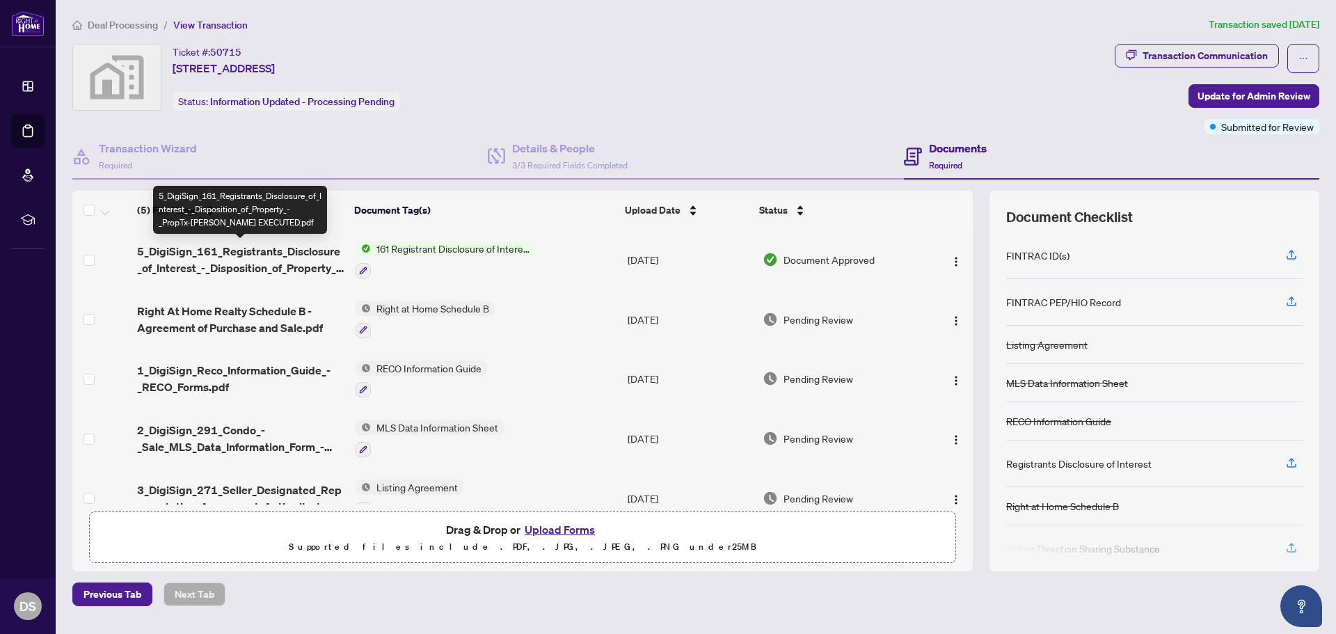 This screenshot has height=634, width=1336. I want to click on th: Upload Date, so click(686, 210).